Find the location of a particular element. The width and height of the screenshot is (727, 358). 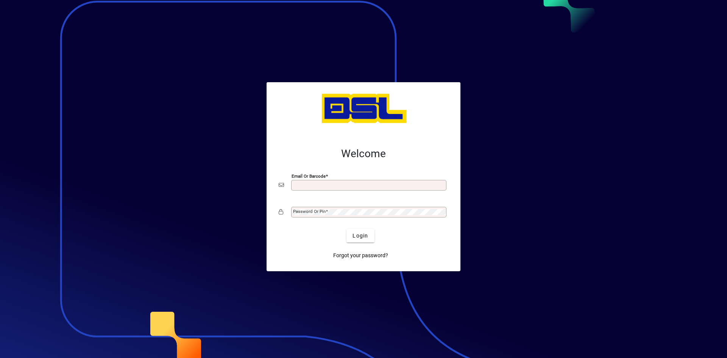

mat-label: Email or Barcode is located at coordinates (308, 176).